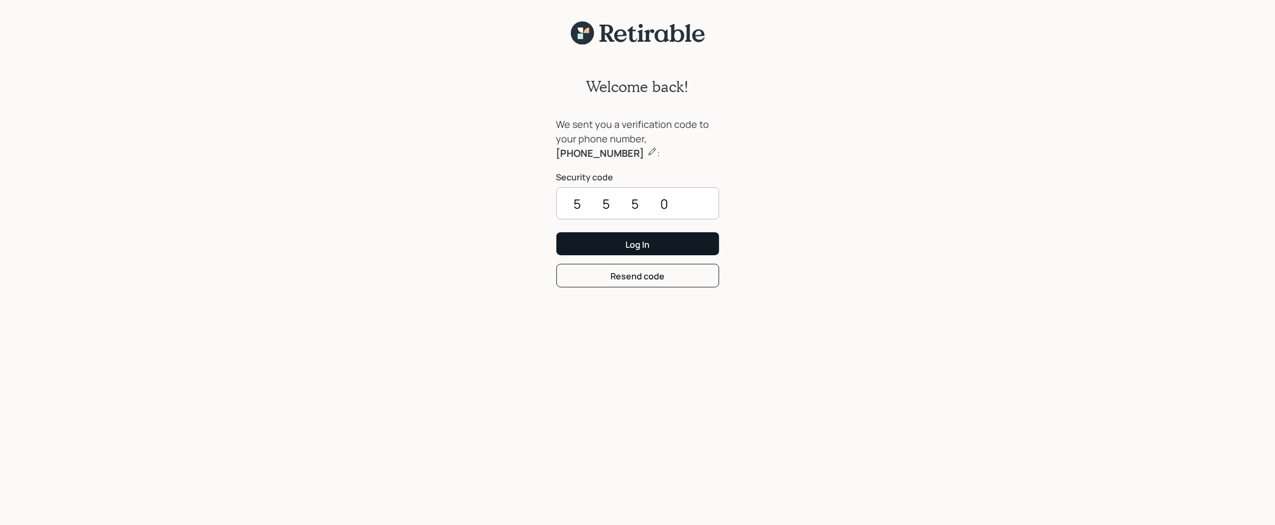 The height and width of the screenshot is (525, 1275). I want to click on label: Security code, so click(638, 177).